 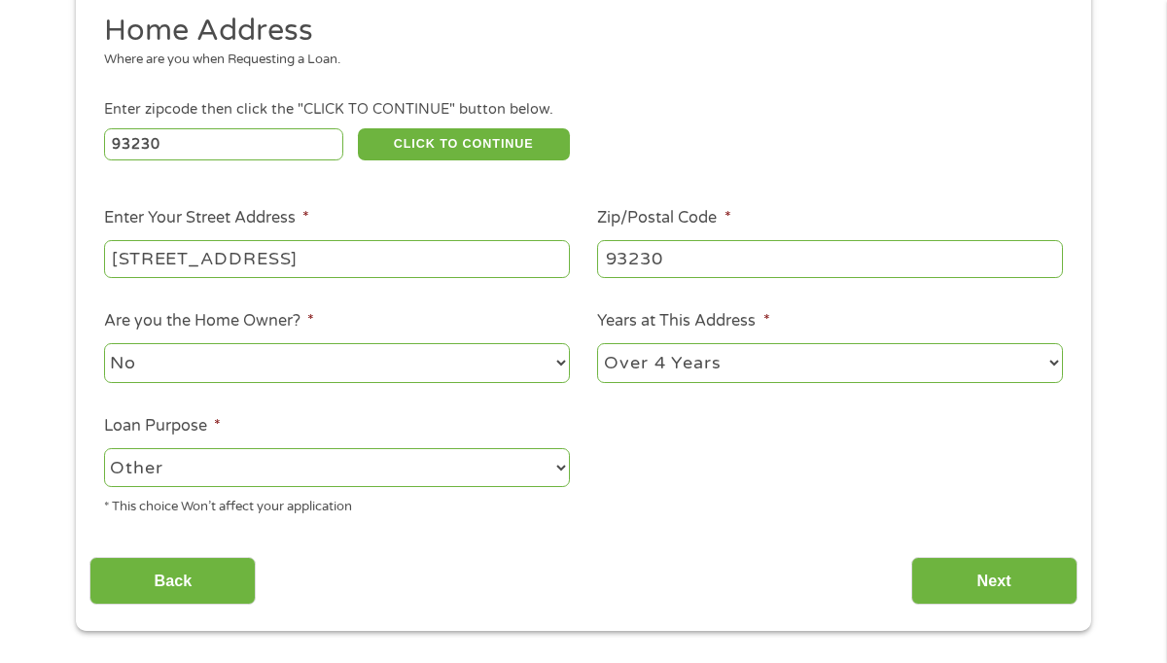 What do you see at coordinates (162, 426) in the screenshot?
I see `label: Loan Purpose` at bounding box center [162, 426].